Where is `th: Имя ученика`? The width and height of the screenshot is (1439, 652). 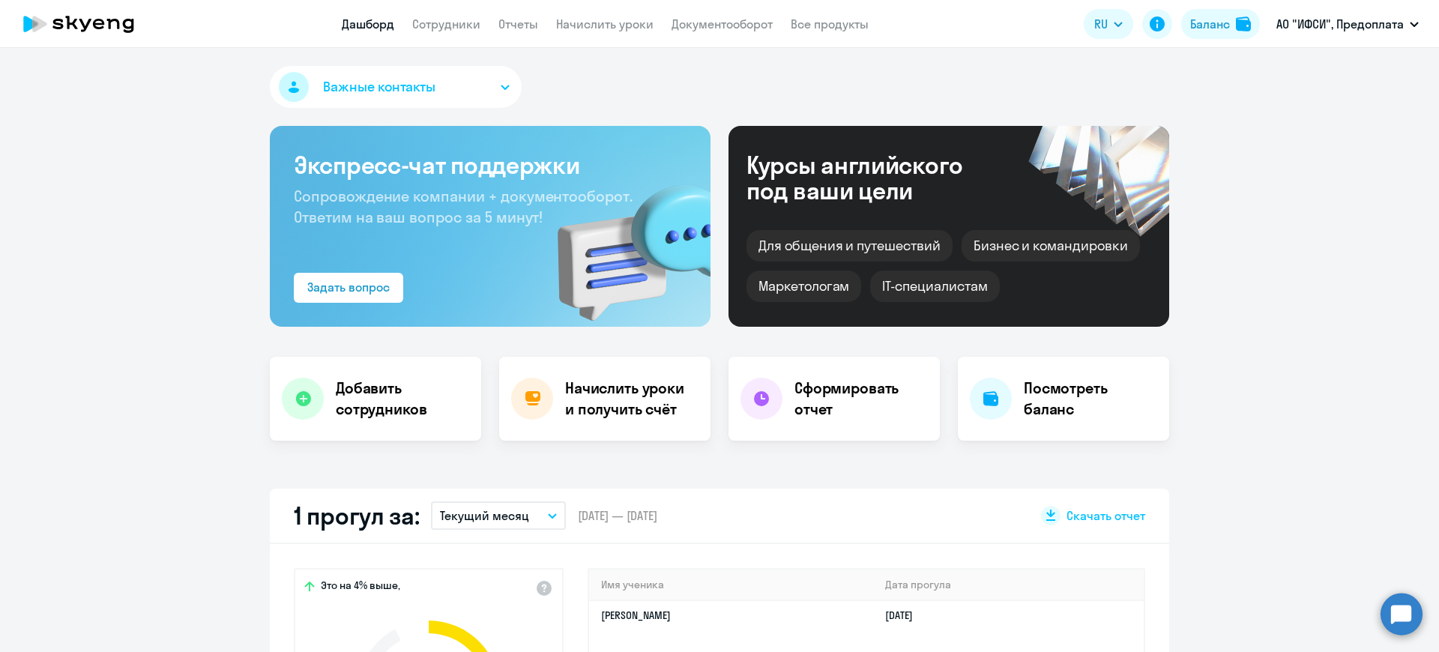 th: Имя ученика is located at coordinates (731, 584).